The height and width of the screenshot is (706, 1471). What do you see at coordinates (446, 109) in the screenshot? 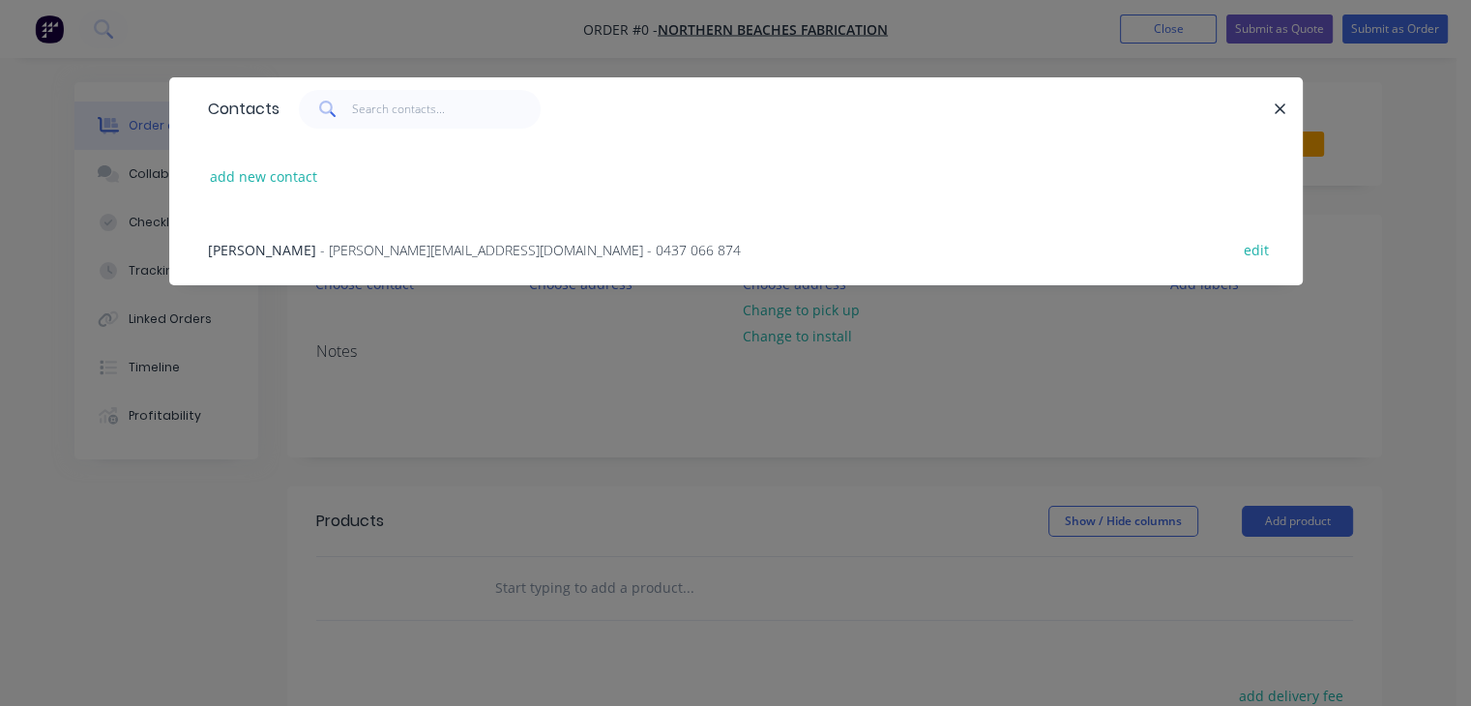
I see `input: Search contacts...` at bounding box center [446, 109].